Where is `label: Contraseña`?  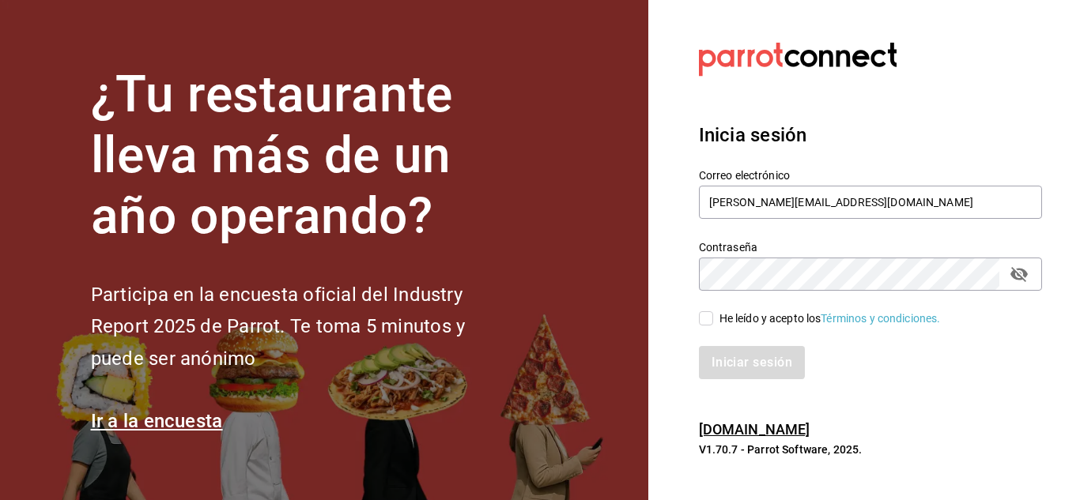 label: Contraseña is located at coordinates (870, 247).